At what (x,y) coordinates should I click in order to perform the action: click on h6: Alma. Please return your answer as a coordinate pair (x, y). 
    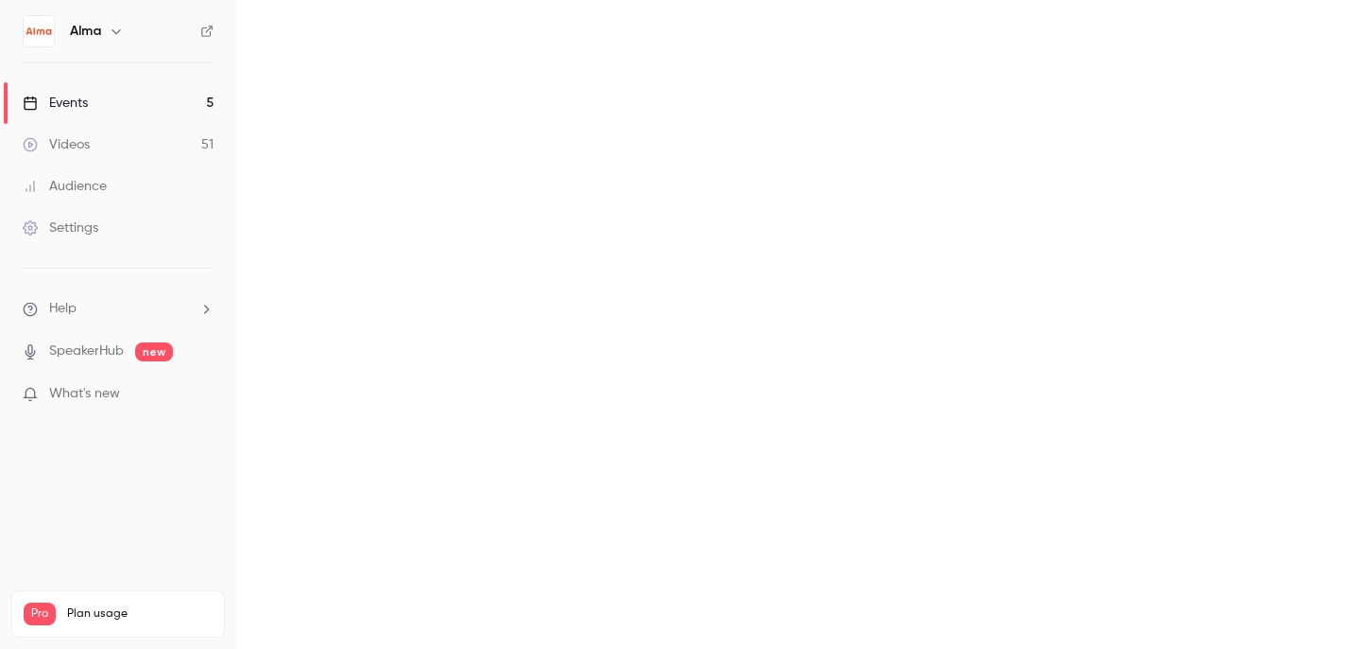
    Looking at the image, I should click on (85, 31).